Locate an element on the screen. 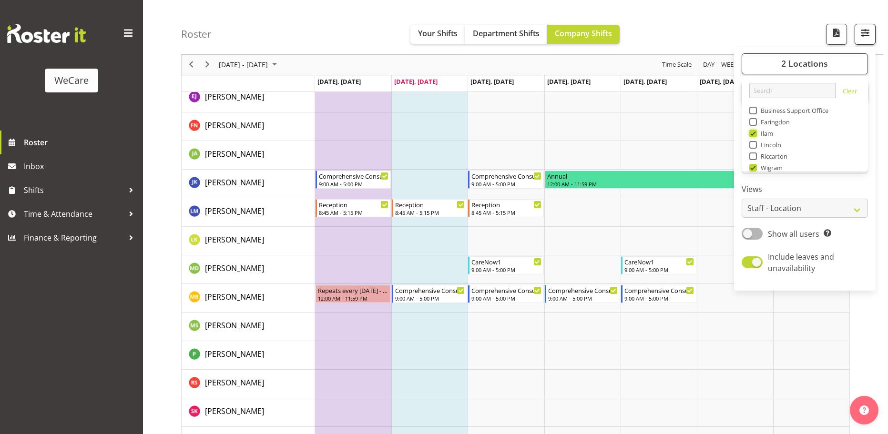 Image resolution: width=888 pixels, height=434 pixels. button: Previous is located at coordinates (191, 65).